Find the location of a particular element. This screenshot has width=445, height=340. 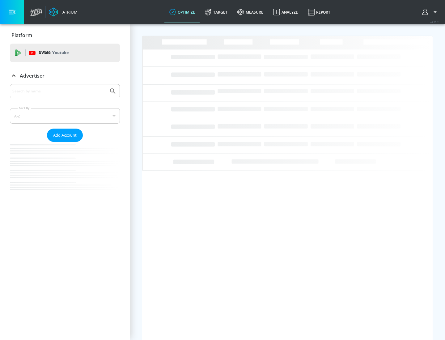

div: Platform is located at coordinates (65, 35).